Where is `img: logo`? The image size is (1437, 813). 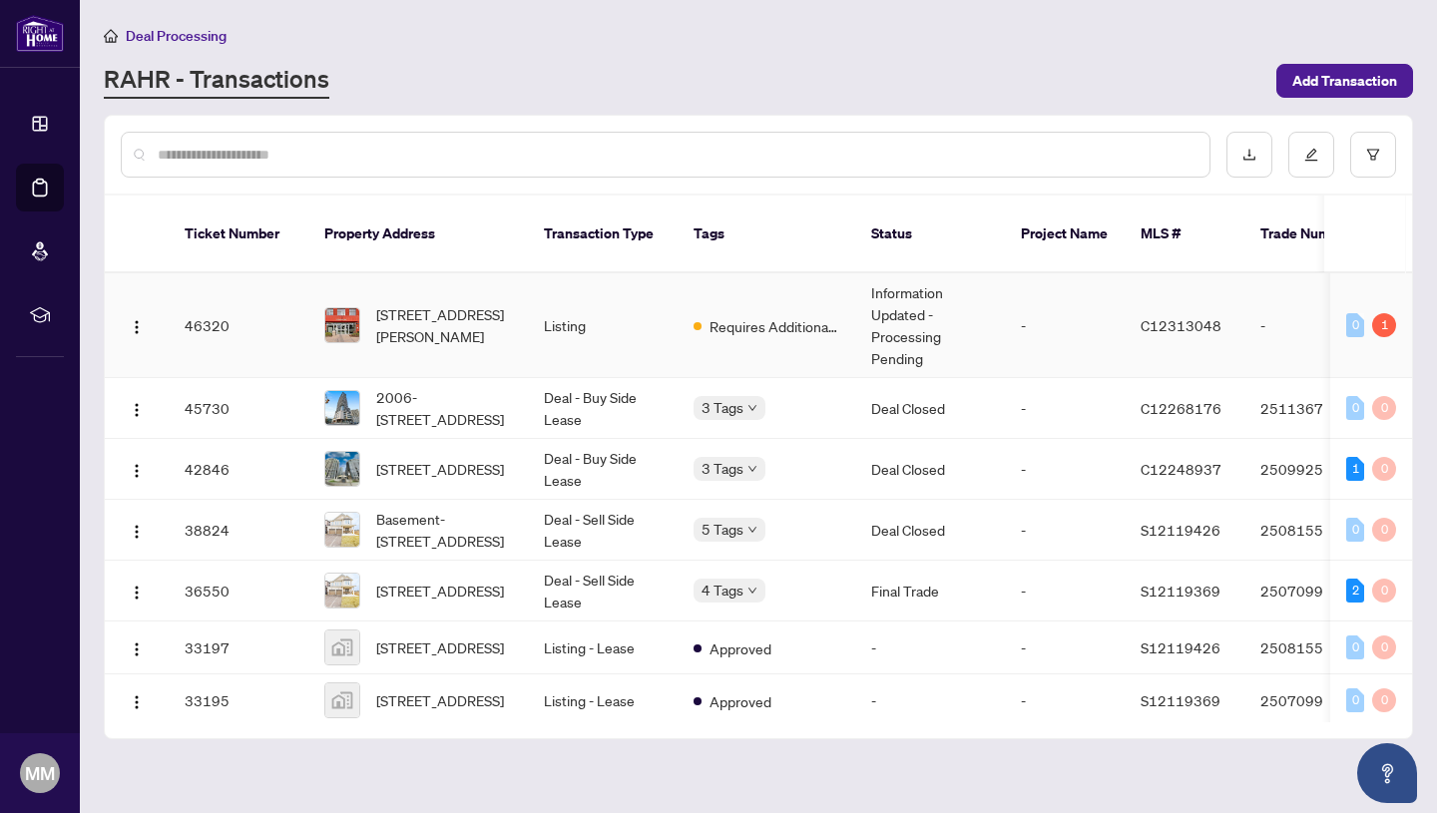
img: logo is located at coordinates (40, 33).